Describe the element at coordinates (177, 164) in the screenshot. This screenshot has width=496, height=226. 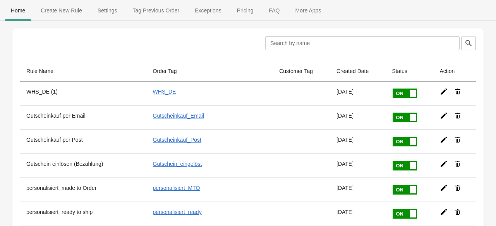
I see `a: Gutschein_eingelöst` at that location.